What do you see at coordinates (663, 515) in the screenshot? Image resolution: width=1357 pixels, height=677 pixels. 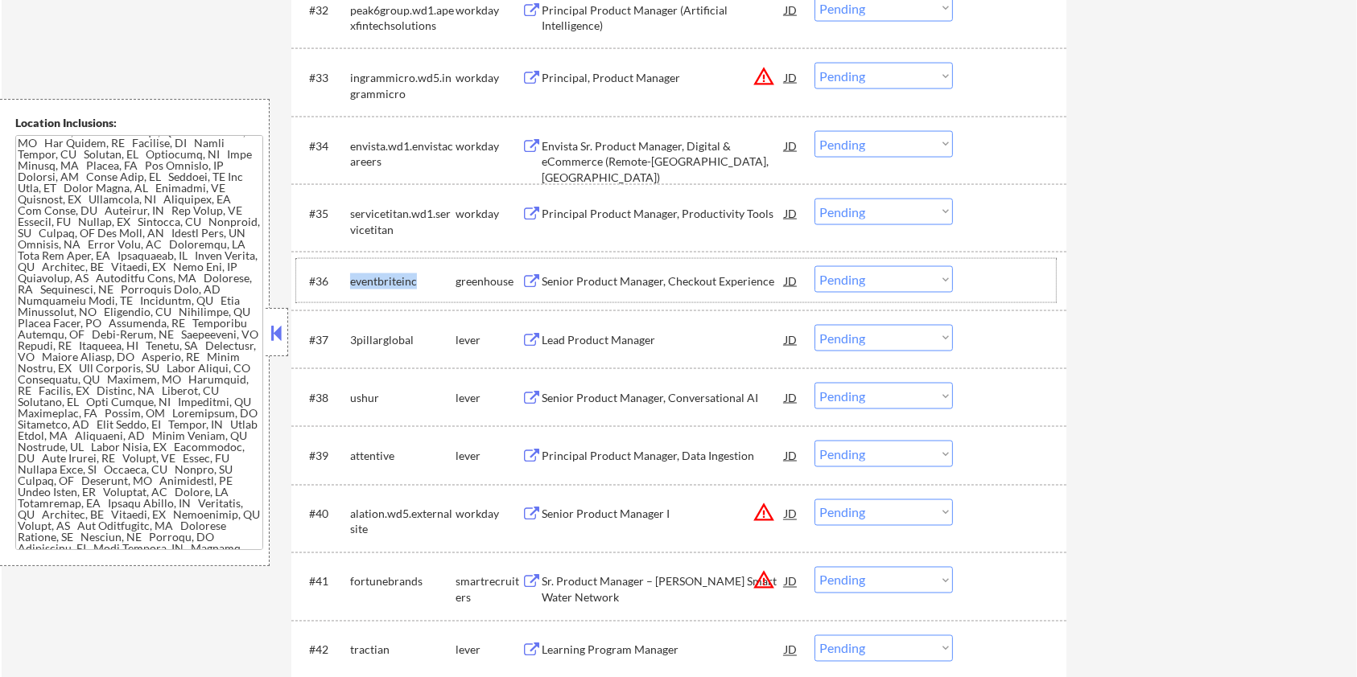 I see `div: Senior Product Manager I` at bounding box center [663, 515].